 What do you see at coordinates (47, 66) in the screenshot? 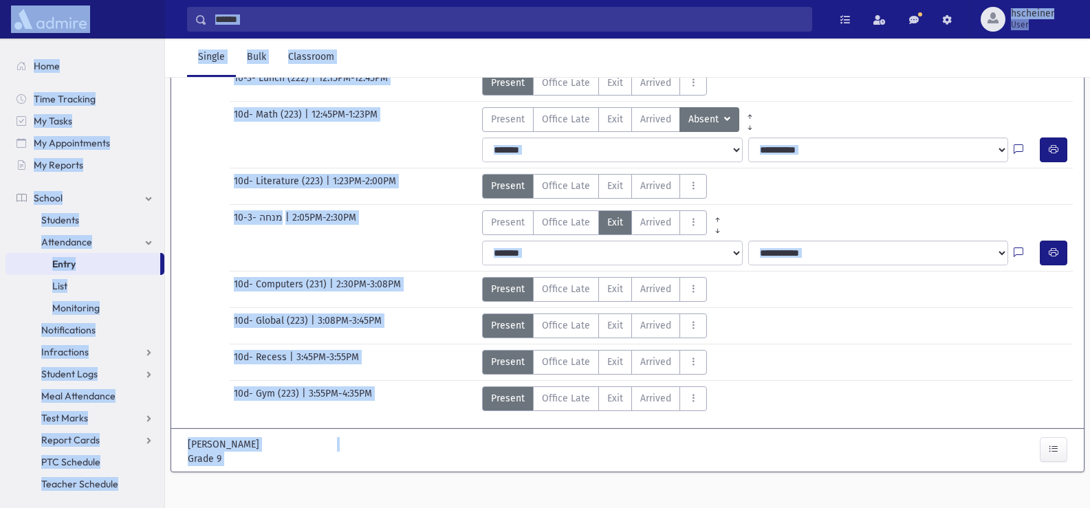
I see `span: Home` at bounding box center [47, 66].